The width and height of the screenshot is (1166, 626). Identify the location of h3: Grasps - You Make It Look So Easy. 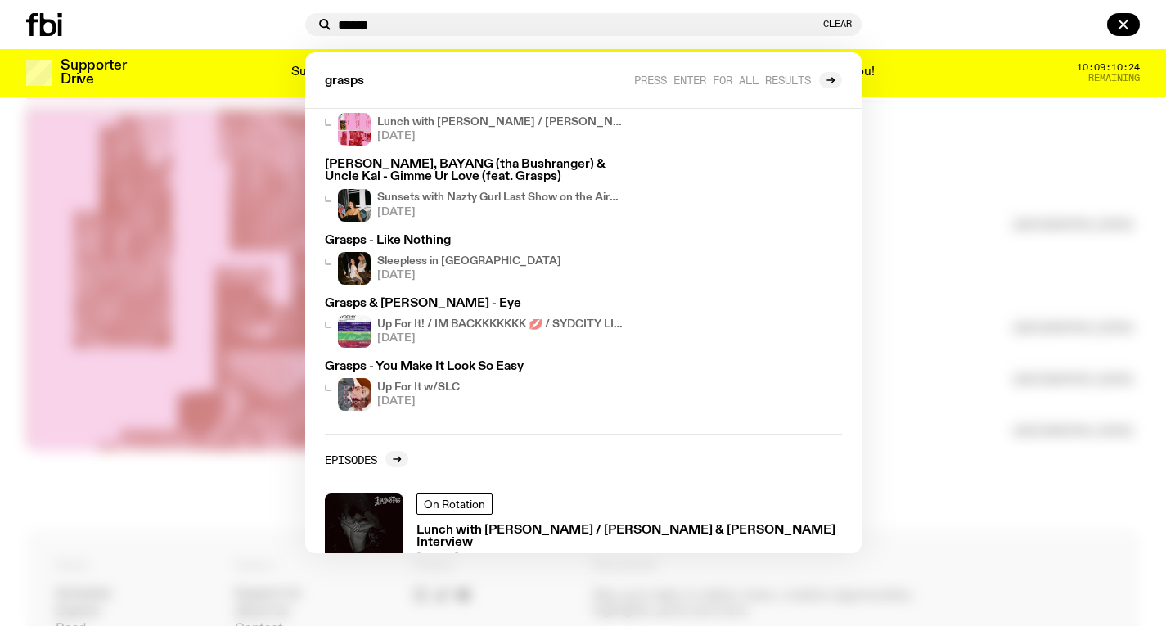
(476, 367).